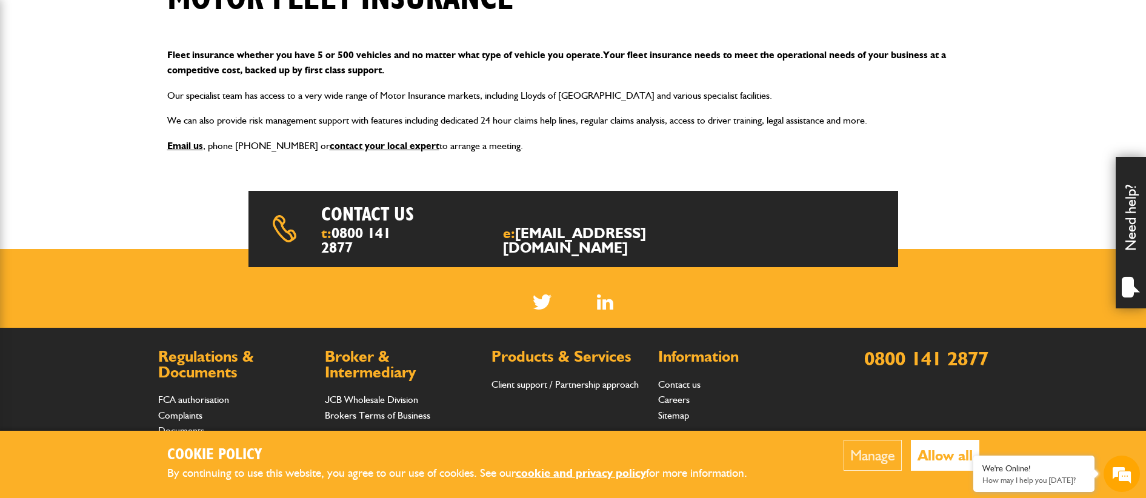 The width and height of the screenshot is (1146, 498). Describe the element at coordinates (372, 400) in the screenshot. I see `a: JCB Wholesale Division` at that location.